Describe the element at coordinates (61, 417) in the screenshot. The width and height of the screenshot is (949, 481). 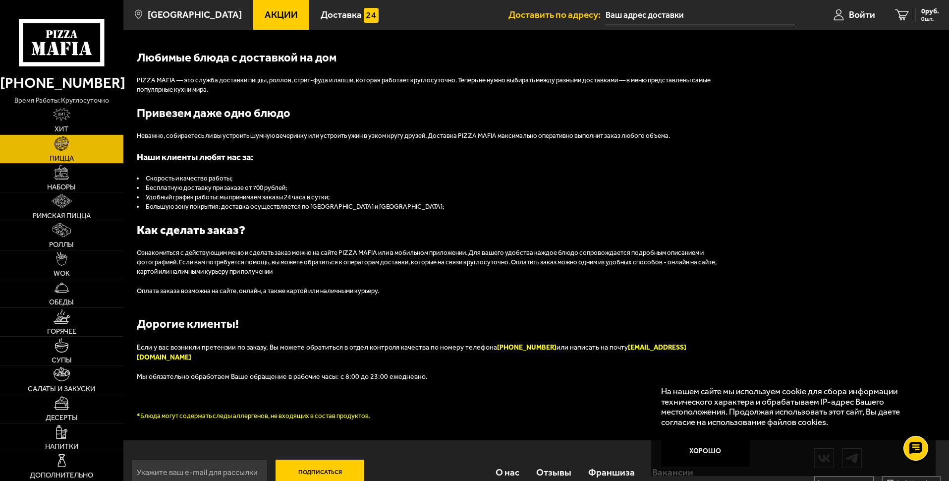
I see `span: Десерты` at that location.